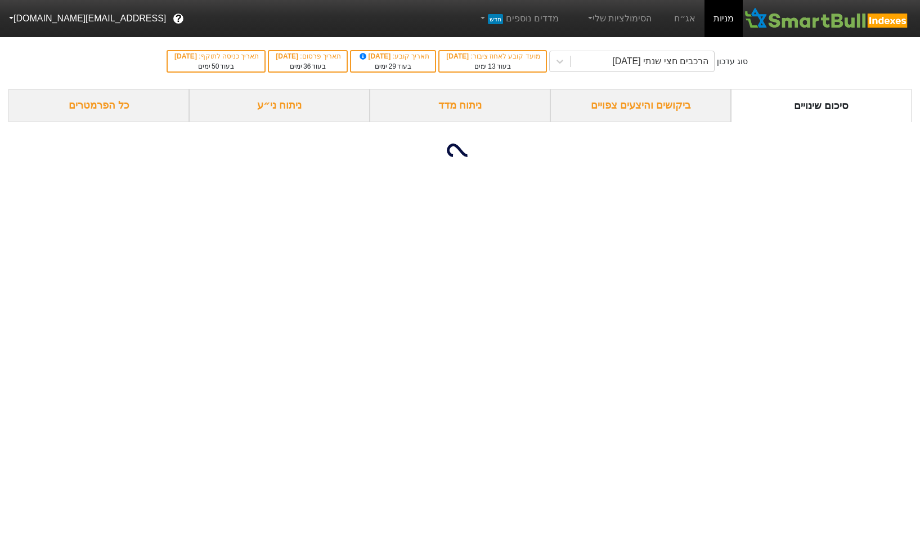 This screenshot has height=533, width=920. I want to click on span: 50, so click(215, 66).